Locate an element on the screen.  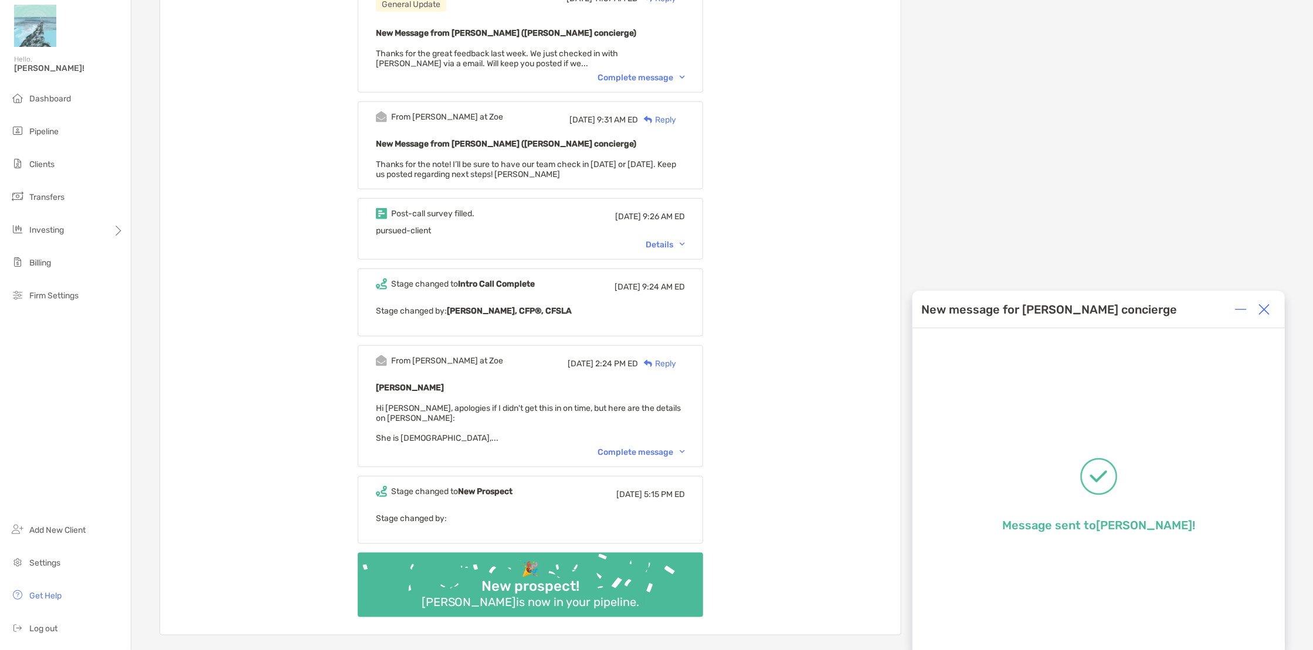
img: Expand or collapse is located at coordinates (1241, 310).